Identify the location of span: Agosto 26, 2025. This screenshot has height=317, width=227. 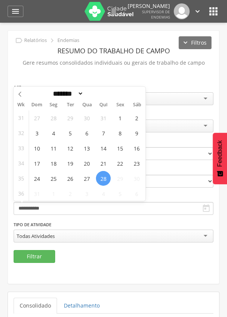
(70, 178).